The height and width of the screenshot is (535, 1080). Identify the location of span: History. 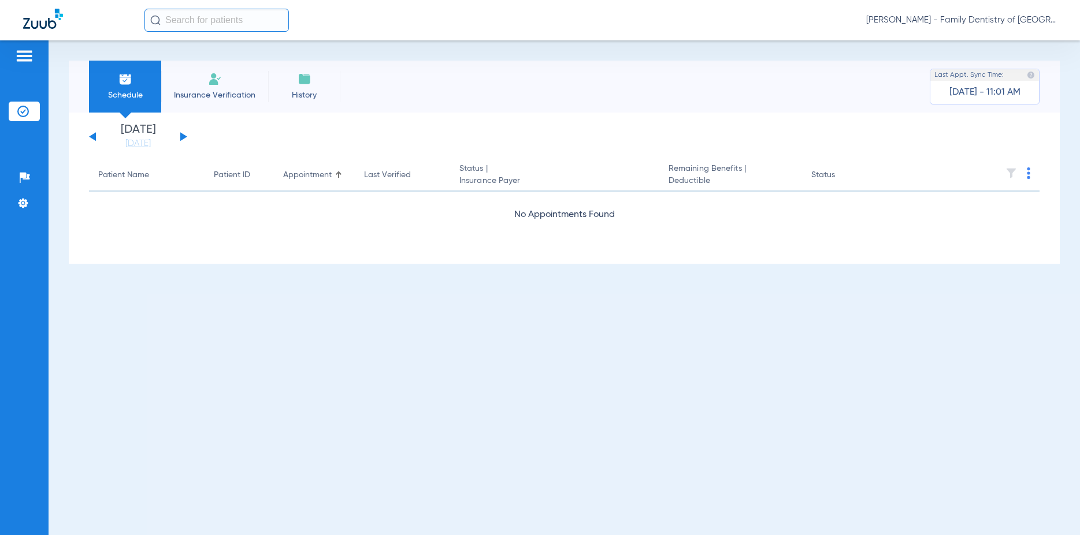
(304, 95).